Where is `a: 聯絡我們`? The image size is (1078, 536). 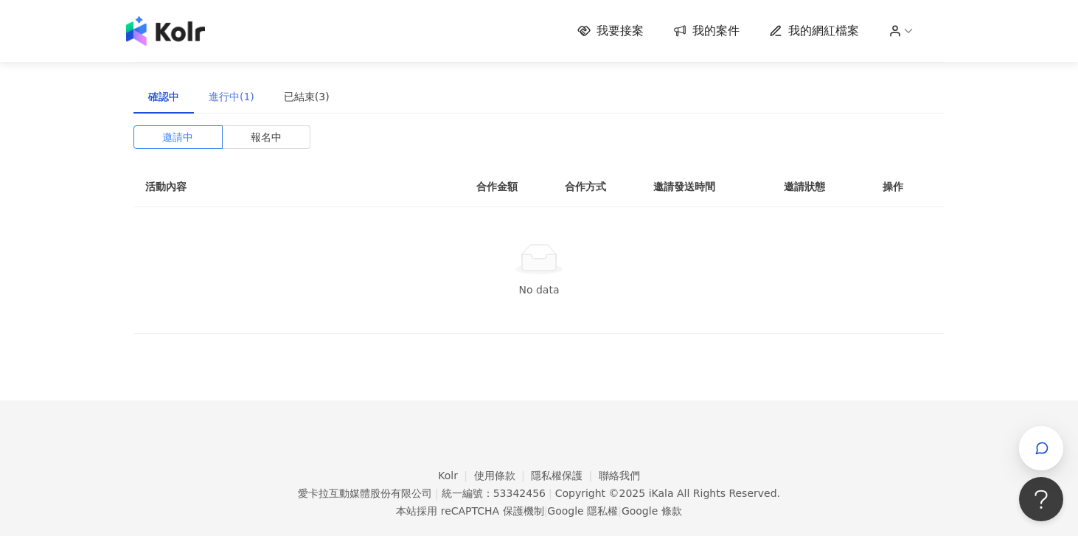 a: 聯絡我們 is located at coordinates (620, 476).